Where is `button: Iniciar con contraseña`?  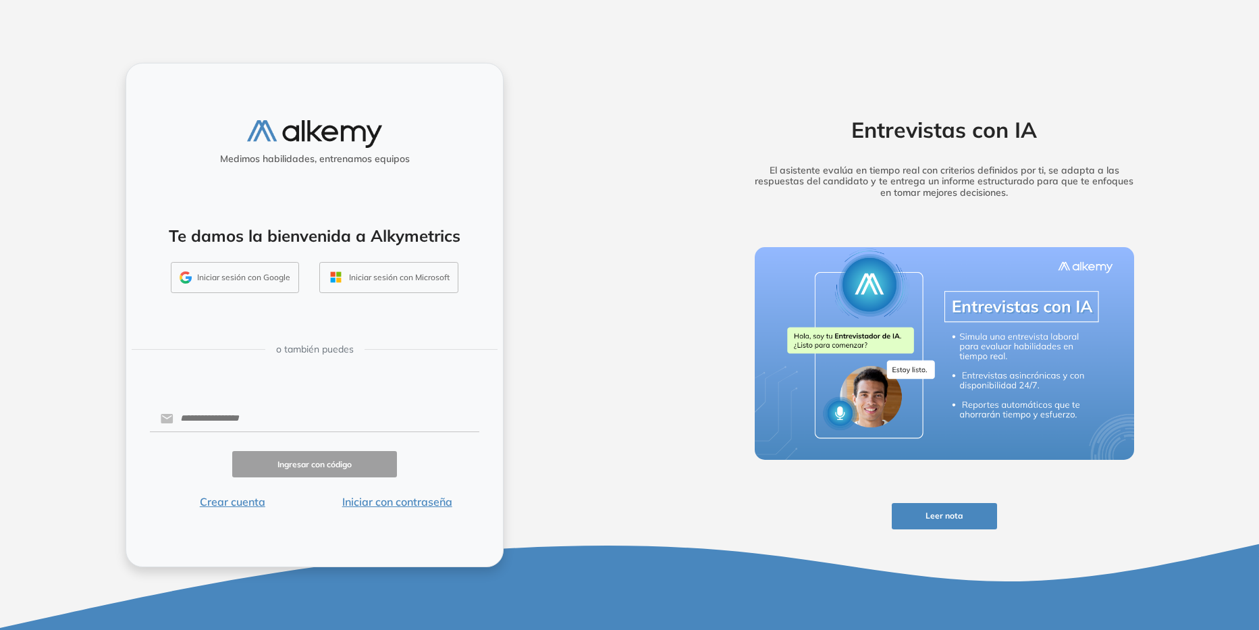 button: Iniciar con contraseña is located at coordinates (397, 501).